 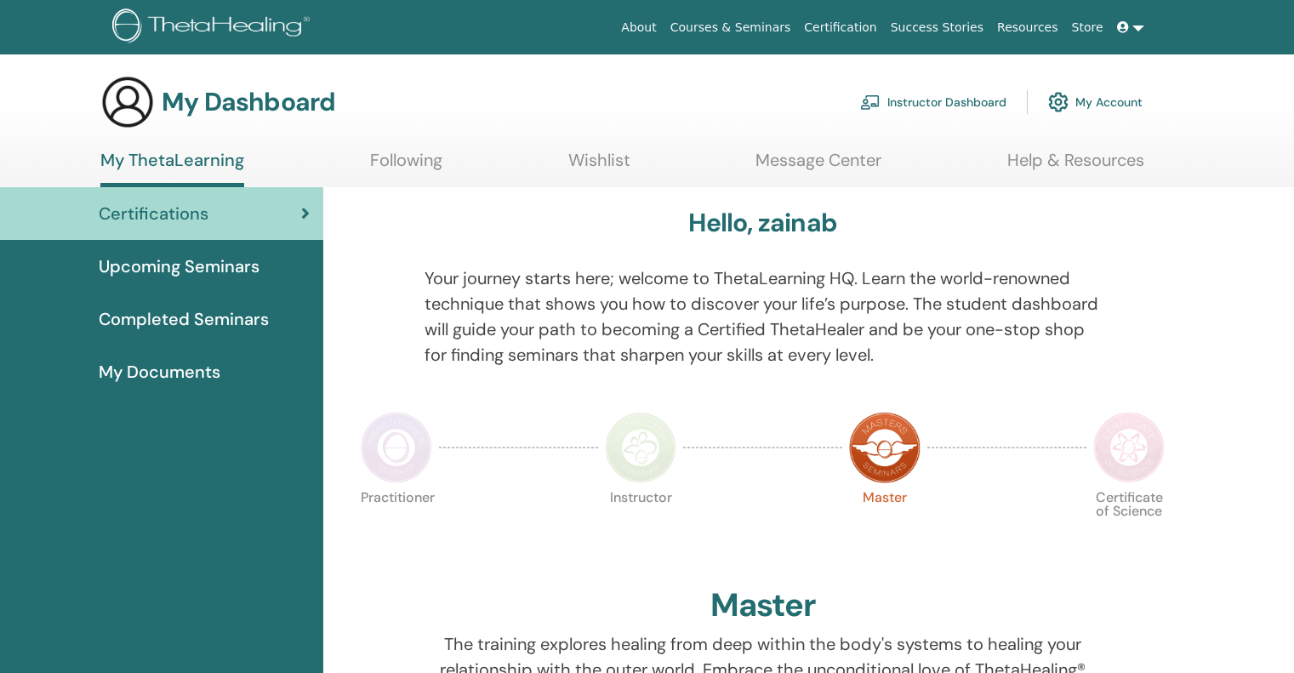 I want to click on a: Instructor Dashboard, so click(x=934, y=102).